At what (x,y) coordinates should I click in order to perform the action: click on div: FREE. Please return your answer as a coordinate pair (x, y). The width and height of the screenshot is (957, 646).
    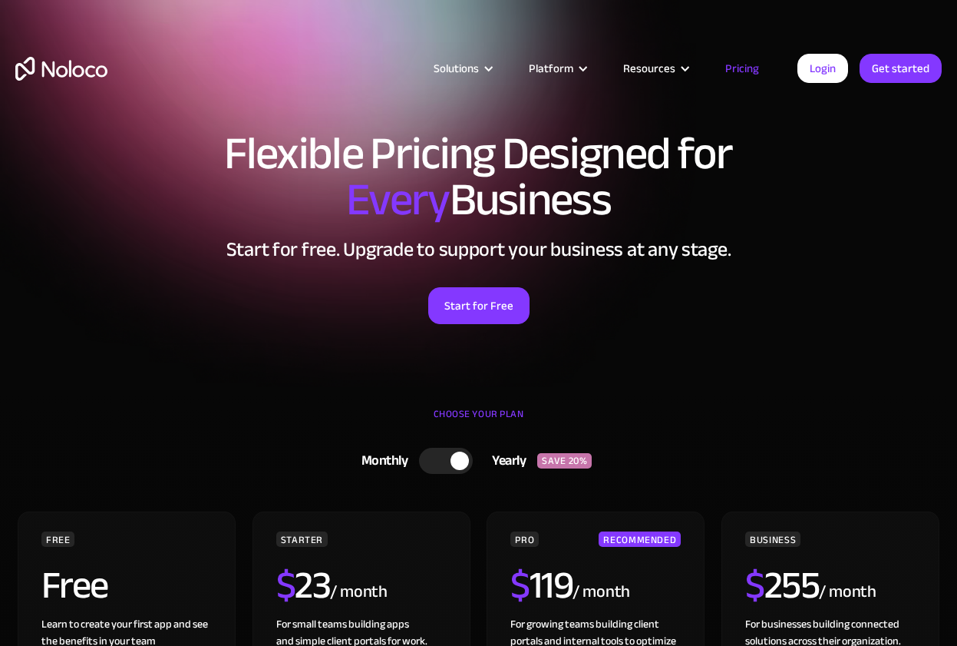
    Looking at the image, I should click on (58, 539).